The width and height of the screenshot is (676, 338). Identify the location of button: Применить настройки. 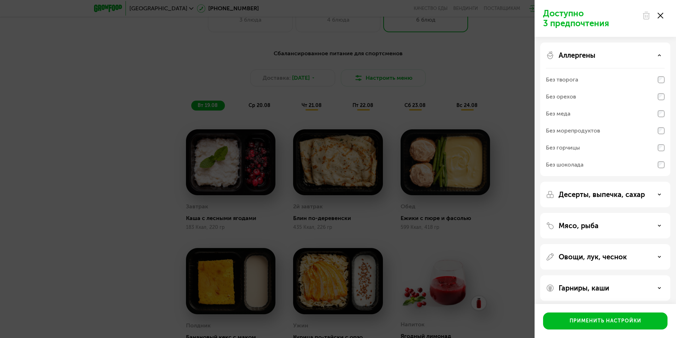
(606, 321).